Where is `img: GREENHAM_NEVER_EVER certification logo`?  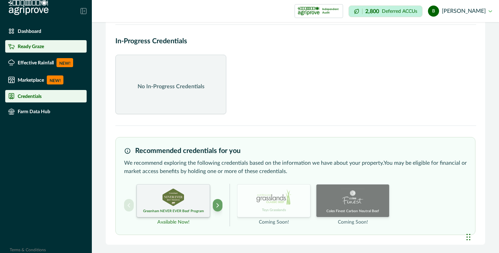 img: GREENHAM_NEVER_EVER certification logo is located at coordinates (173, 197).